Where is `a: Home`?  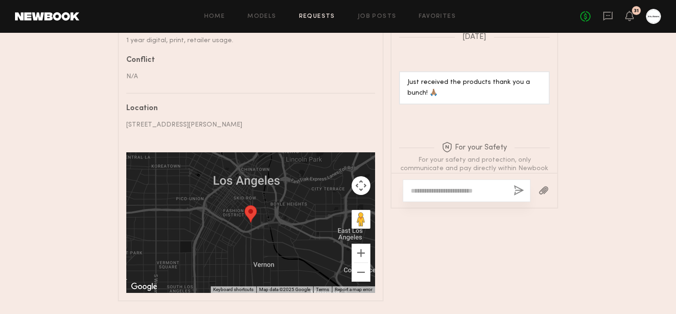 a: Home is located at coordinates (215, 16).